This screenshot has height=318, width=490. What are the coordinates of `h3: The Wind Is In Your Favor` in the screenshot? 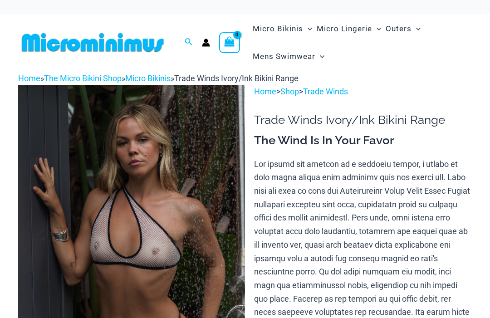 It's located at (363, 141).